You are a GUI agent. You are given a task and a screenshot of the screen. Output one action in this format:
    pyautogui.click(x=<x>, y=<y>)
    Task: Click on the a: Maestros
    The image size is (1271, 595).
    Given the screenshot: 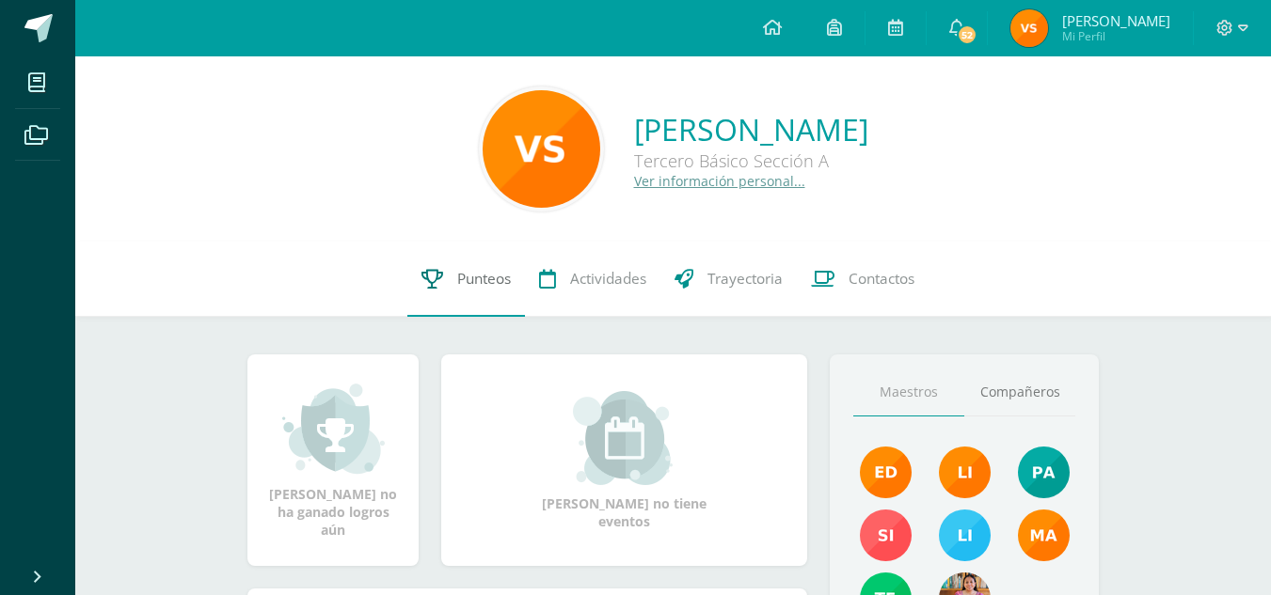 What is the action you would take?
    pyautogui.click(x=909, y=392)
    